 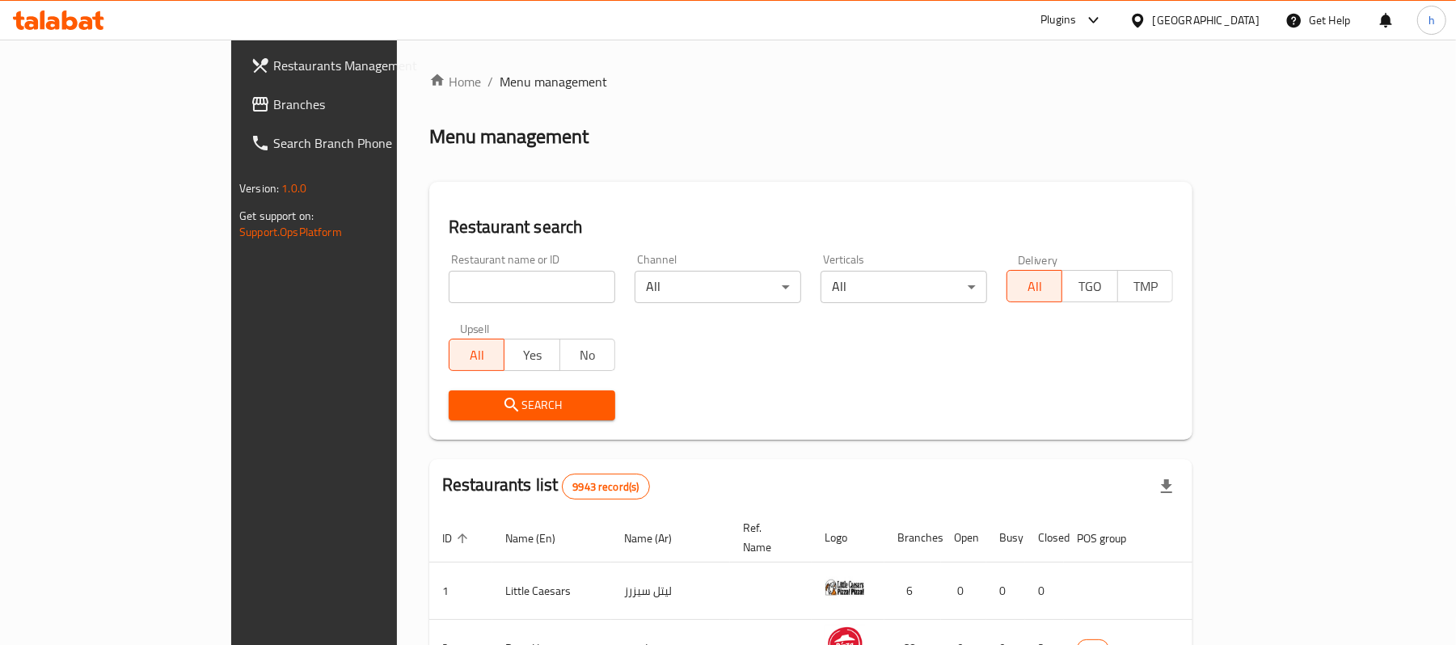 I want to click on div: Total records count, so click(x=606, y=487).